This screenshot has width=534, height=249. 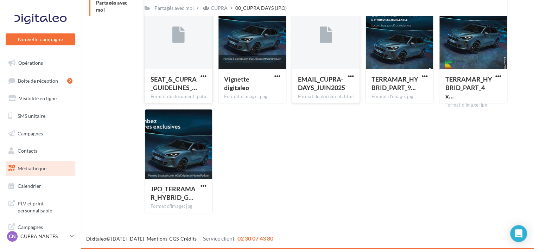 I want to click on span: PLV et print personnalisable, so click(x=45, y=206).